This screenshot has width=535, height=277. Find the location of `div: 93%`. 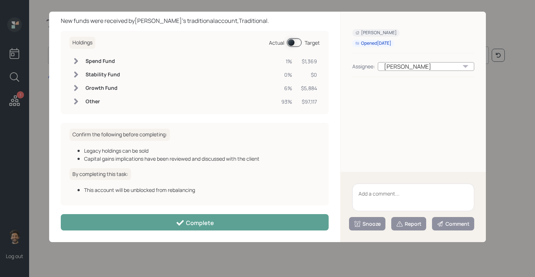

div: 93% is located at coordinates (287, 101).